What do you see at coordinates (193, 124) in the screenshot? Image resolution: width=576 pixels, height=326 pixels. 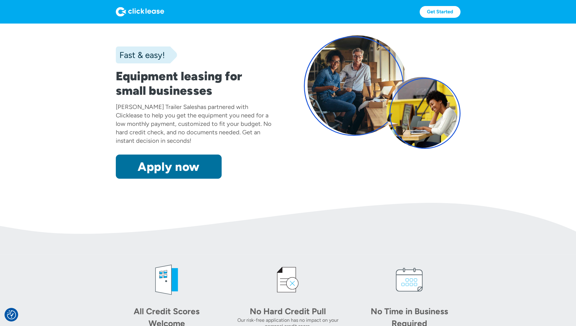 I see `div: has partnered with Clicklease to help you get the equipment you need for a low monthly payment, c...` at bounding box center [193, 124].